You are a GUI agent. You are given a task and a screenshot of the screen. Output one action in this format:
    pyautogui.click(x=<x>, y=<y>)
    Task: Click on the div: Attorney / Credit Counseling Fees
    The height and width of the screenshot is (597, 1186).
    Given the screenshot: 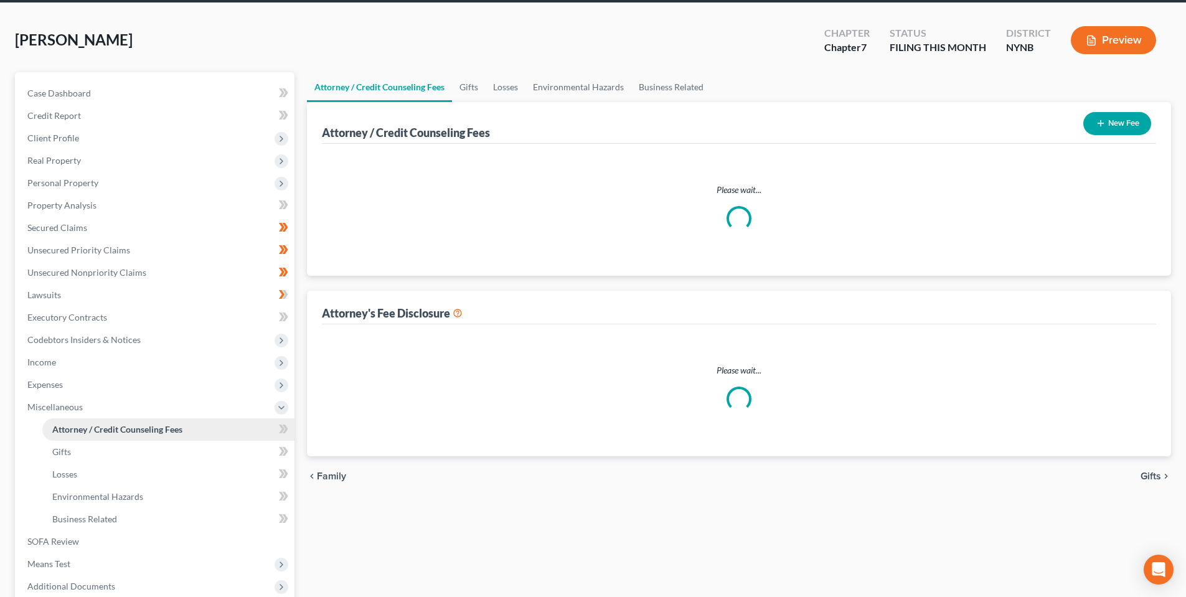 What is the action you would take?
    pyautogui.click(x=406, y=133)
    